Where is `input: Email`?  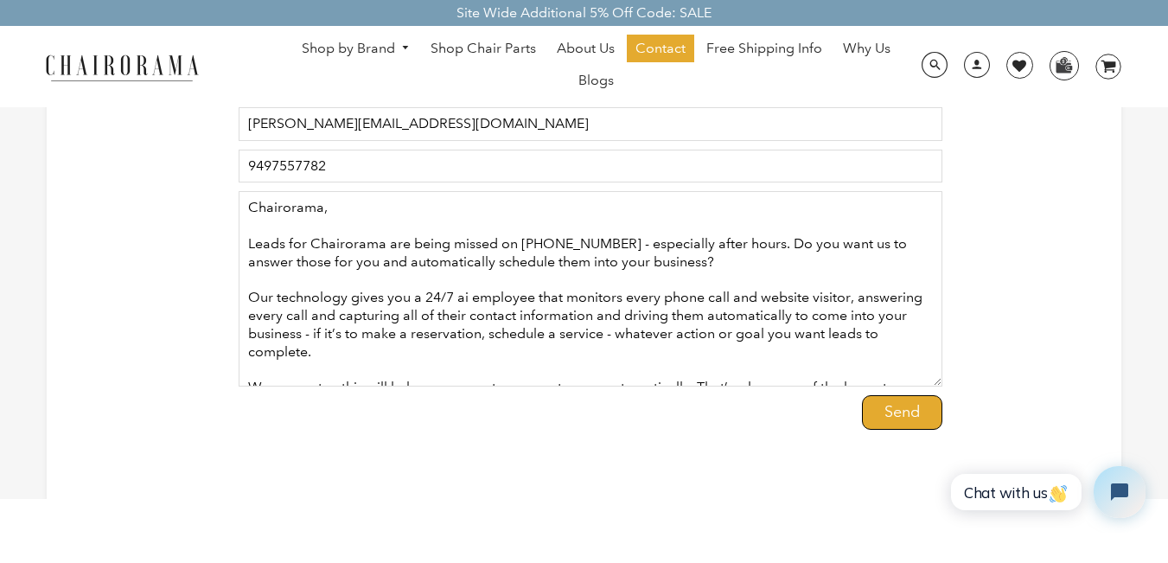
input: Email is located at coordinates (591, 124).